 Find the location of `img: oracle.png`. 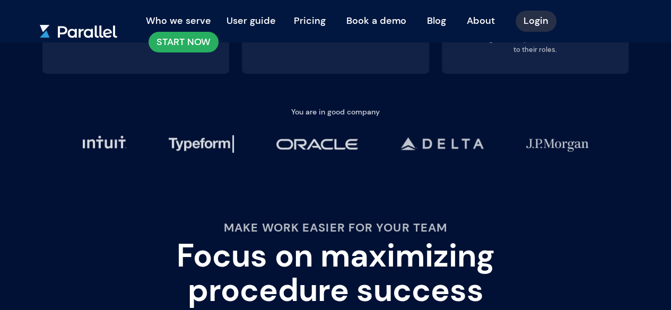

img: oracle.png is located at coordinates (317, 144).